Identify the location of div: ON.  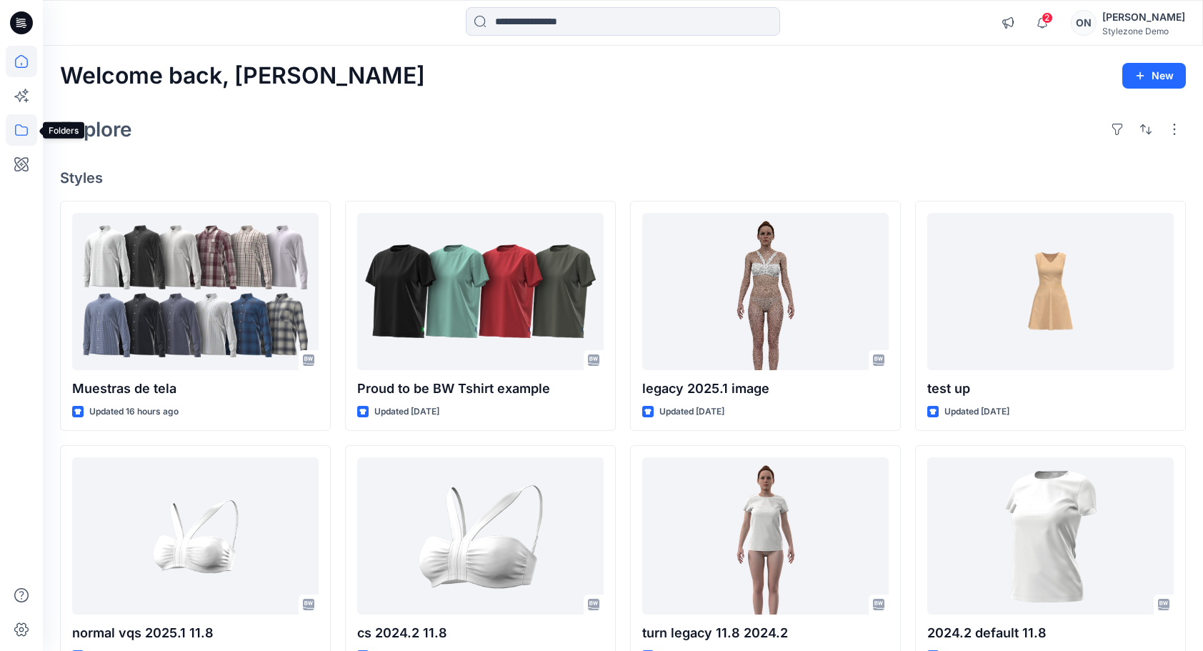
(1083, 23).